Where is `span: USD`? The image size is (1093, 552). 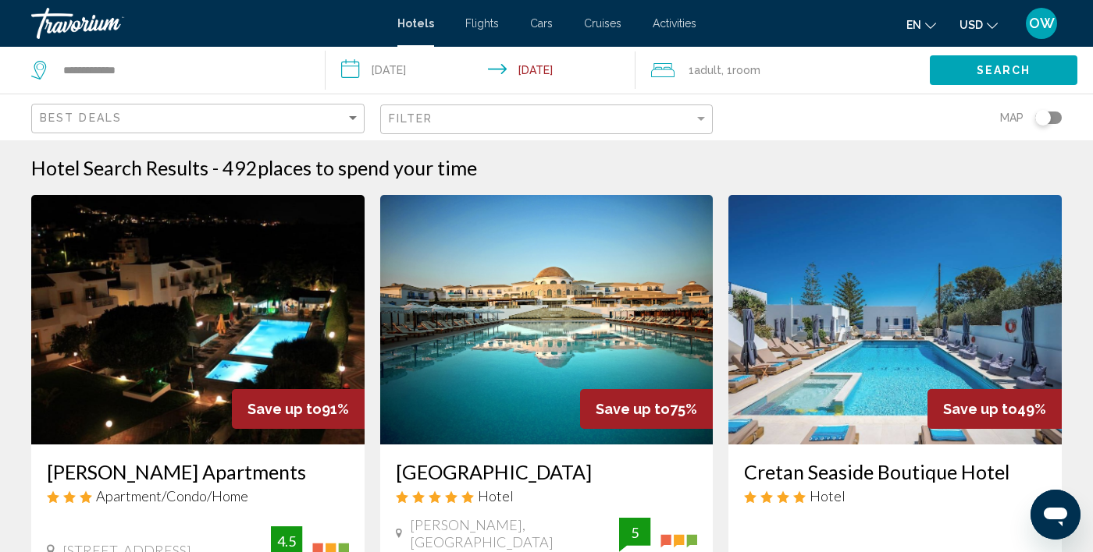
span: USD is located at coordinates (971, 25).